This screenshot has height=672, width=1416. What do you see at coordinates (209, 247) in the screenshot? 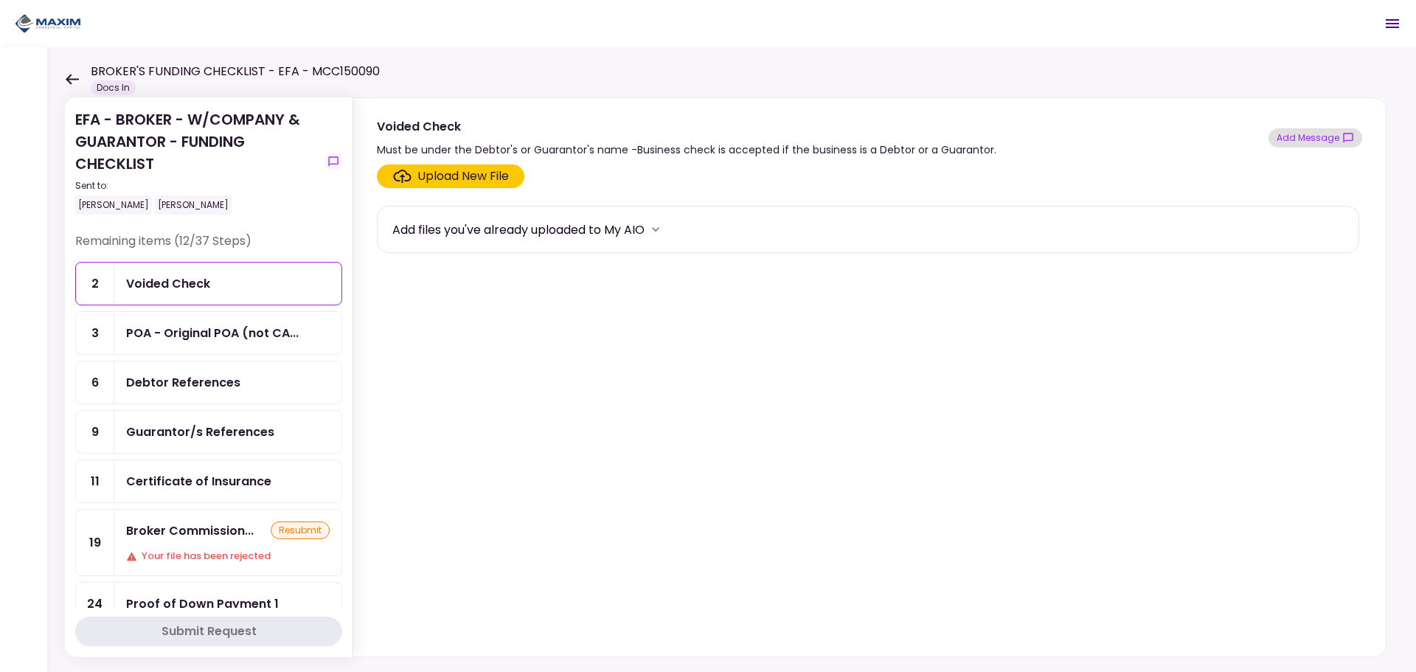
I see `div: Remaining items (12/37 Steps)` at bounding box center [209, 247].